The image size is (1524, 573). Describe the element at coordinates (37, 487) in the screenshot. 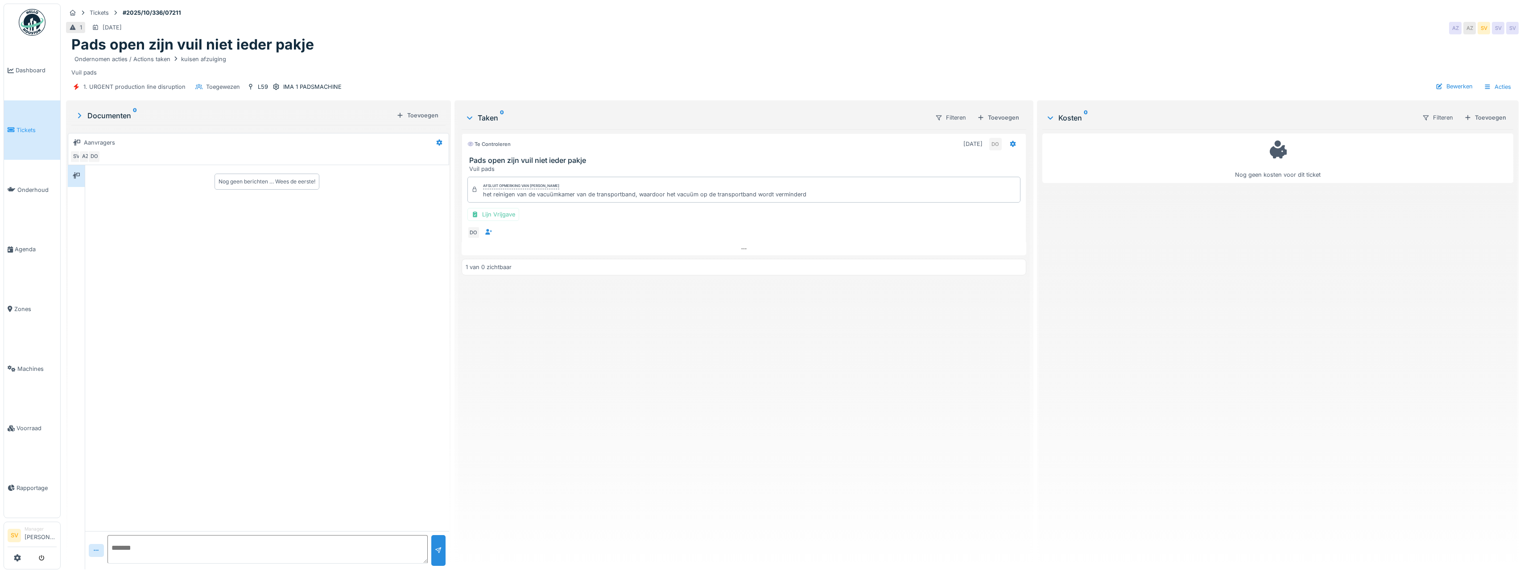

I see `span: Rapportage` at that location.